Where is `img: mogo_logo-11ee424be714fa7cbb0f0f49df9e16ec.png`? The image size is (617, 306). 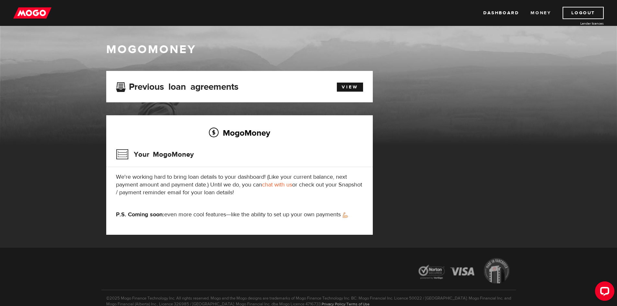 img: mogo_logo-11ee424be714fa7cbb0f0f49df9e16ec.png is located at coordinates (32, 13).